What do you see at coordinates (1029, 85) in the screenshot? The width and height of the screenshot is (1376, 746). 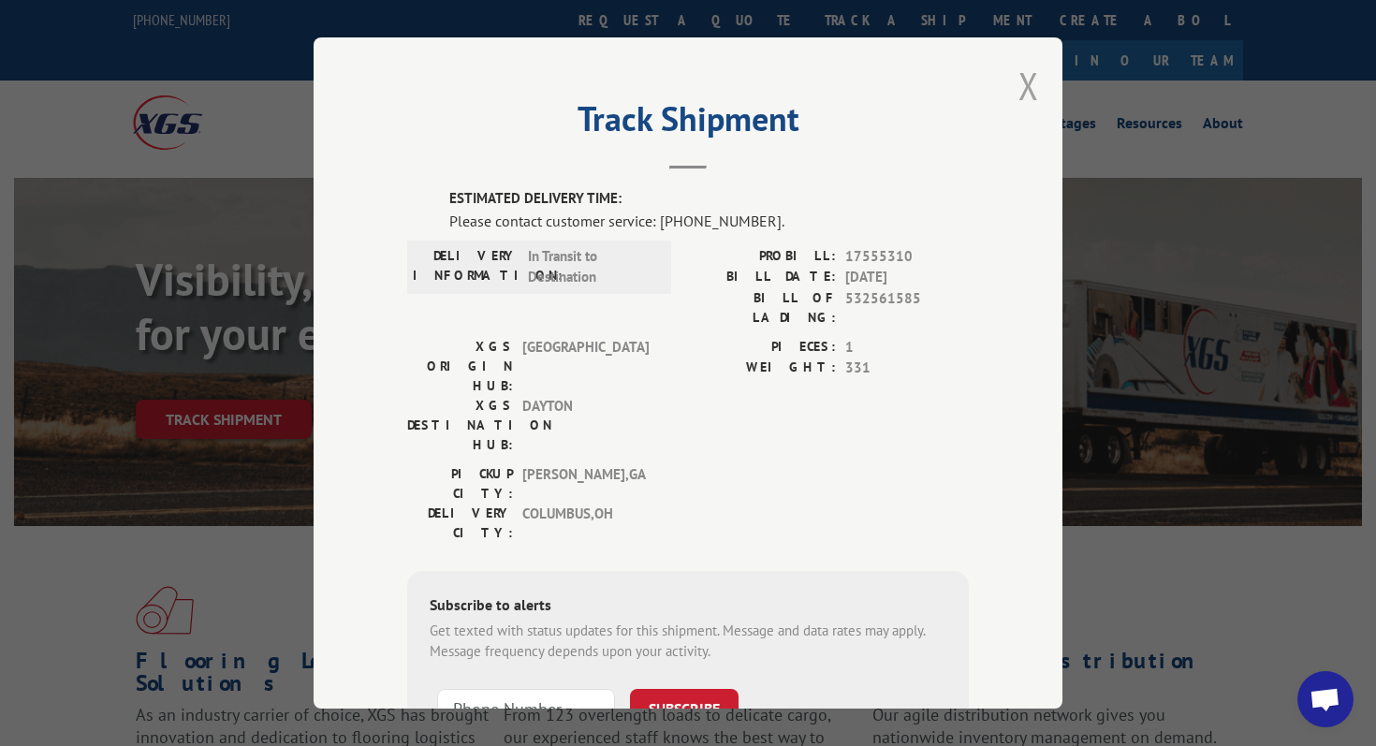 I see `button: Close modal` at bounding box center [1029, 85].